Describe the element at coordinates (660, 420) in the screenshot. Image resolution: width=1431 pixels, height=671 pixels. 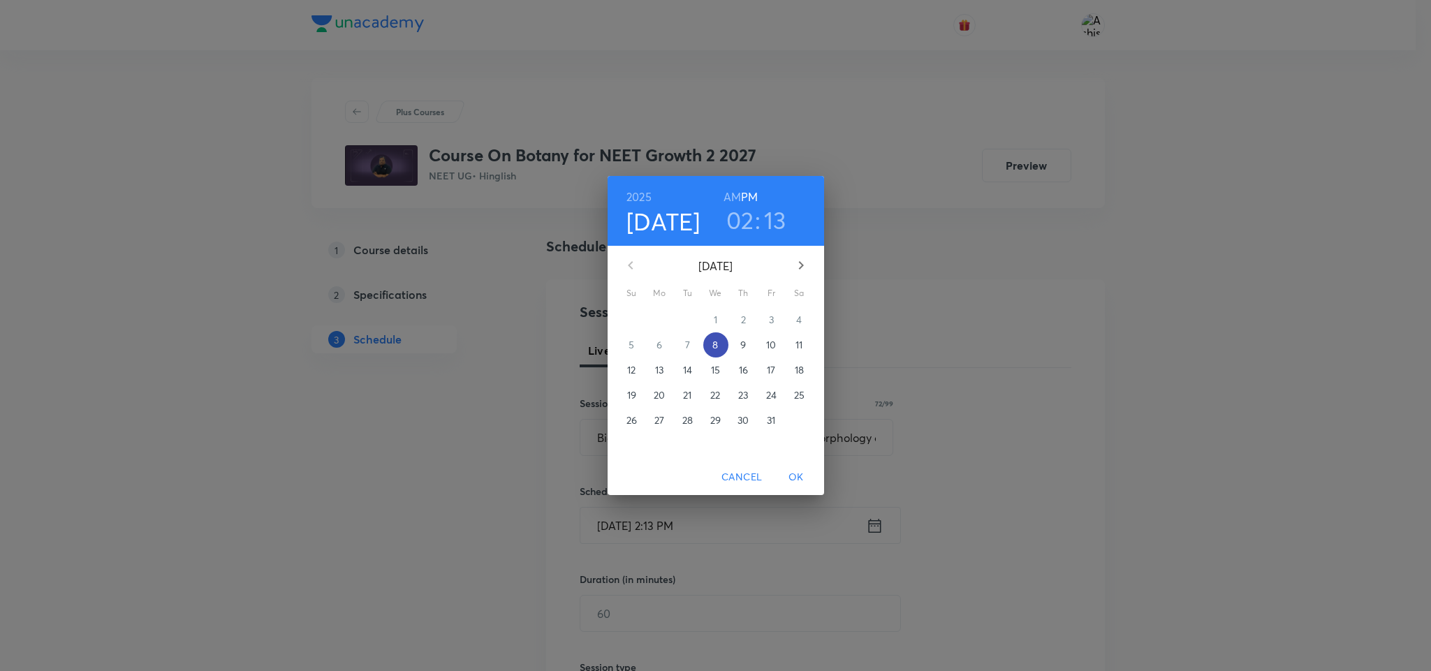
I see `button: 27` at that location.